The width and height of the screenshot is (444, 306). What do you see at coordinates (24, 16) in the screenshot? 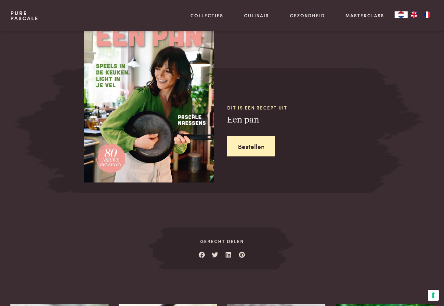
I see `a: PurePascale` at bounding box center [24, 16].